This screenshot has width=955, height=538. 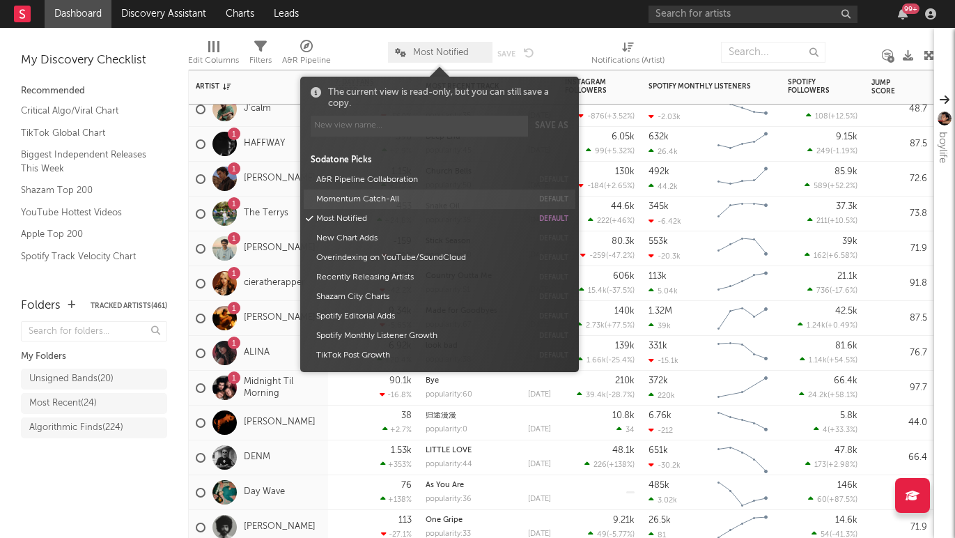 I want to click on div: popularity: 36, so click(x=449, y=499).